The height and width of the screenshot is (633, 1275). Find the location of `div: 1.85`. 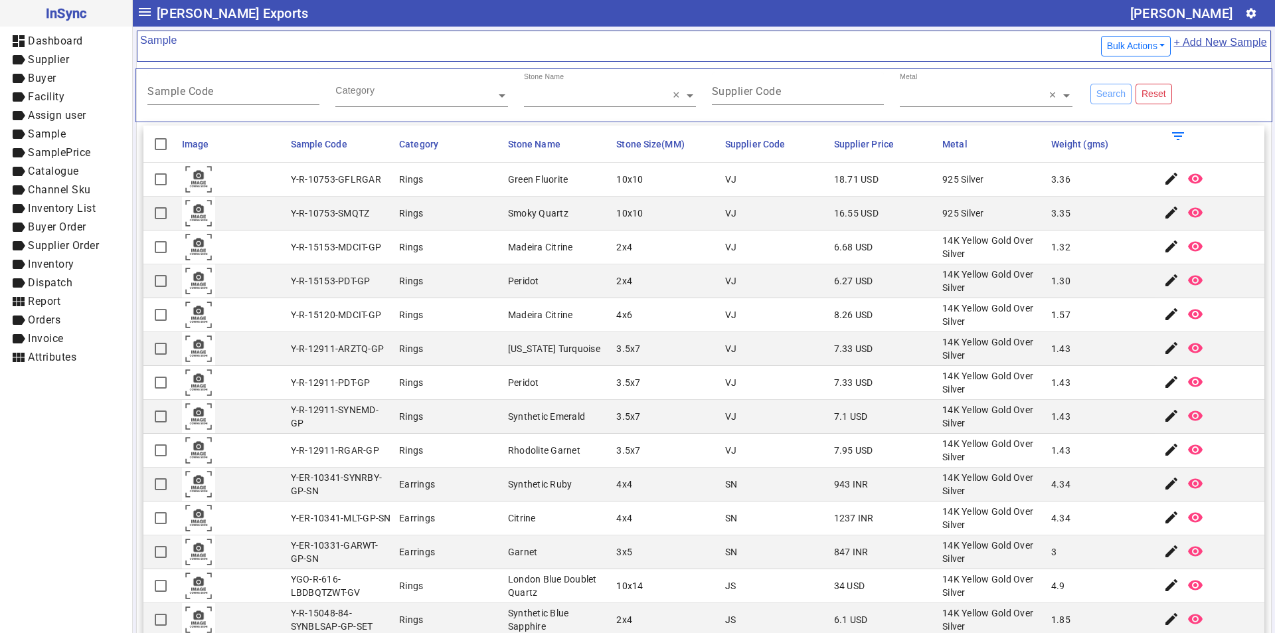

div: 1.85 is located at coordinates (1061, 620).